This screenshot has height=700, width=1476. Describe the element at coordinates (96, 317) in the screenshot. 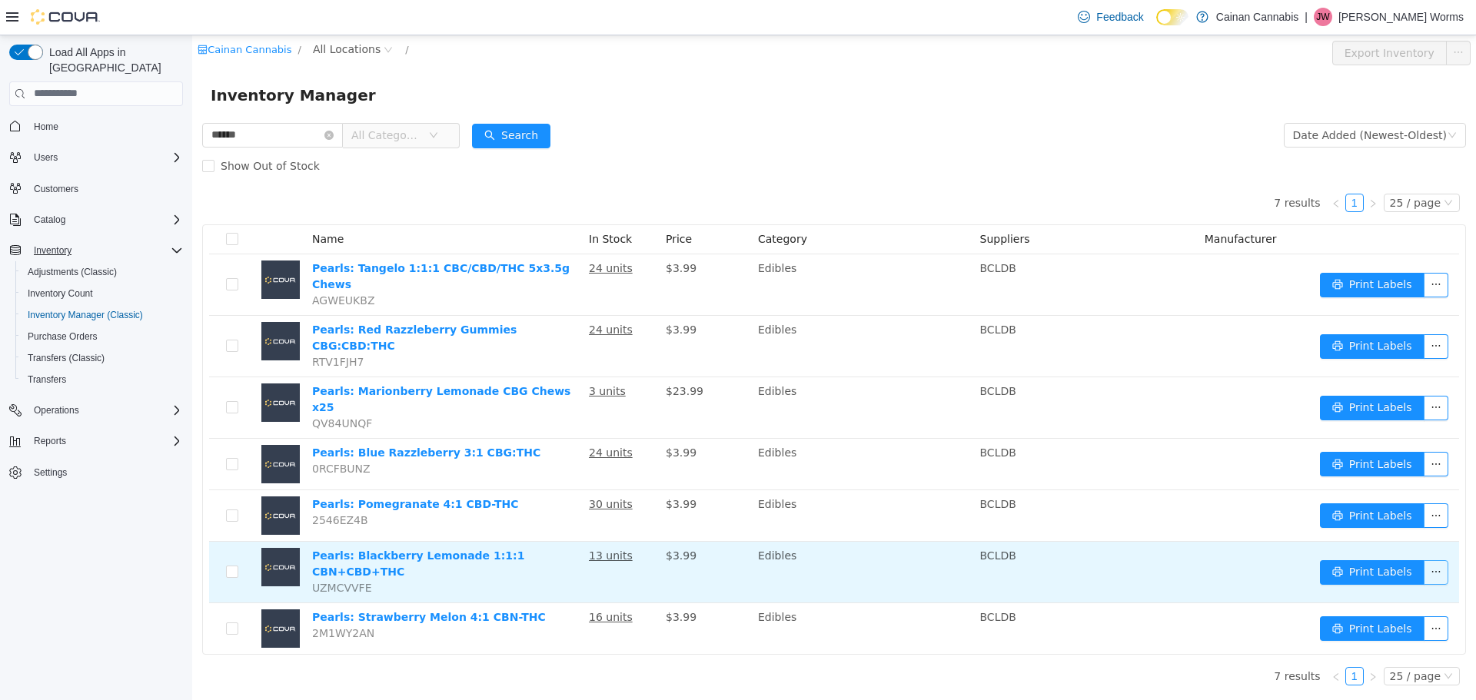

I see `nav: Complex example` at that location.